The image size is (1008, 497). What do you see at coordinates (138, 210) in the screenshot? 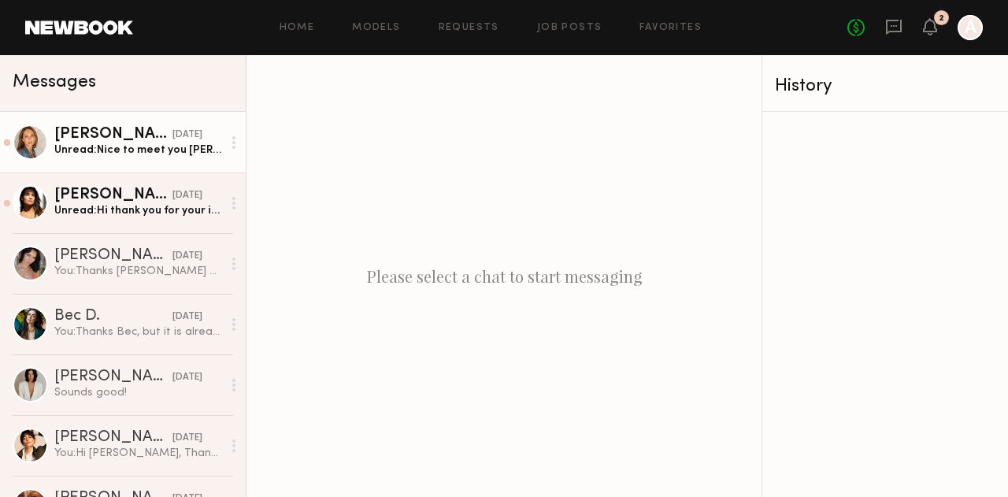
I see `div: Unread: Hi thank you for your interest! Please send shoot details such as rate, usage, shoot loca...` at bounding box center [138, 210].